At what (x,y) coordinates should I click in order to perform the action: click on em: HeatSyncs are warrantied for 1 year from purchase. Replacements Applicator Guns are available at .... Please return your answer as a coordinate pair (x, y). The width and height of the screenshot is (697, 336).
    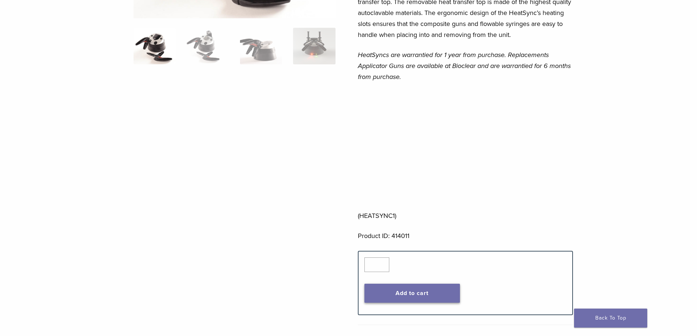
    Looking at the image, I should click on (464, 66).